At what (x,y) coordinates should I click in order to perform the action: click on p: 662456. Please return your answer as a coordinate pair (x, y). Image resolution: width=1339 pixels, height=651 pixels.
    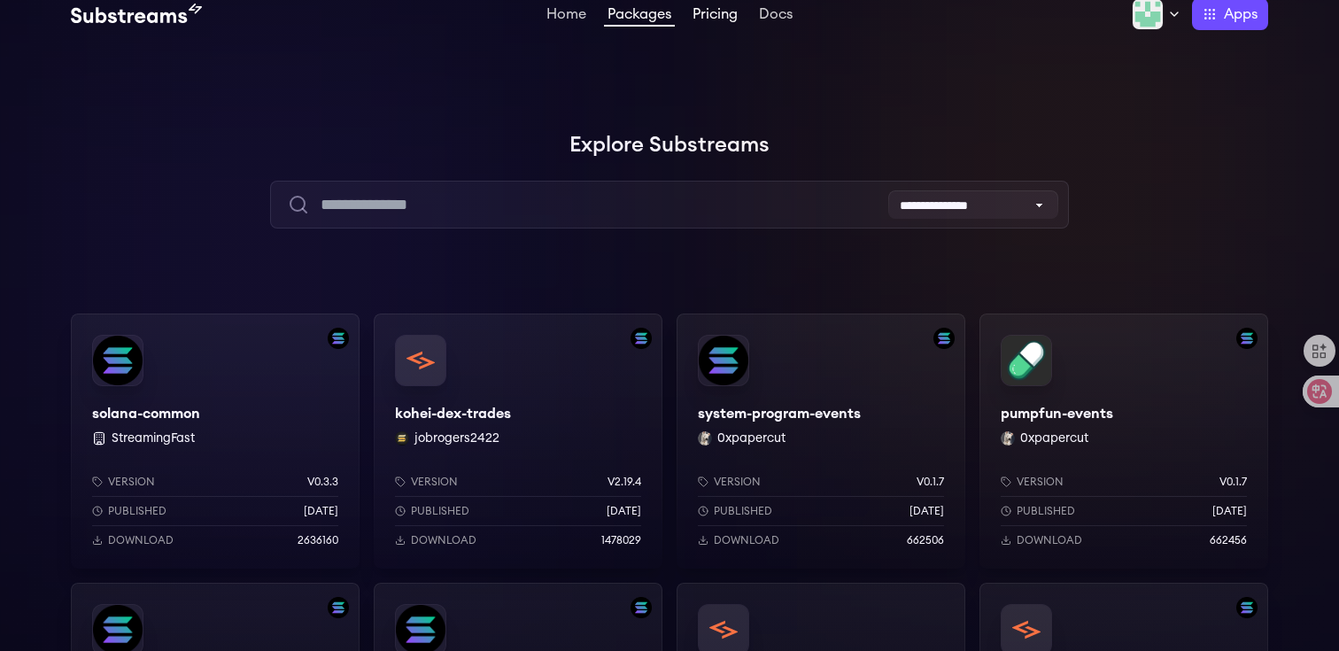
    Looking at the image, I should click on (1228, 540).